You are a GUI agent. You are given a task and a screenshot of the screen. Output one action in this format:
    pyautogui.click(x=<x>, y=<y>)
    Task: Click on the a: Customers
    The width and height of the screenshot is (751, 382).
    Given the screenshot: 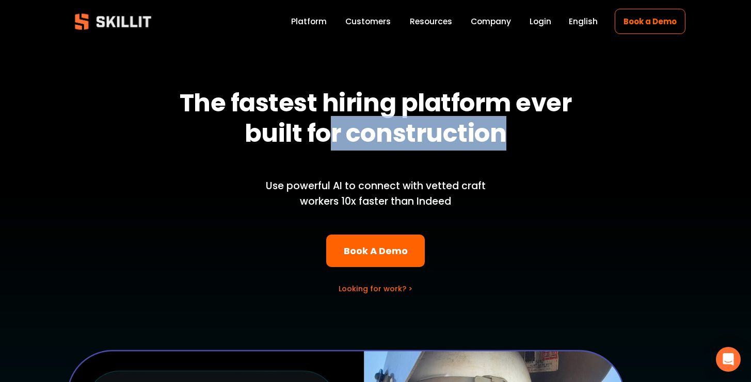 What is the action you would take?
    pyautogui.click(x=368, y=21)
    